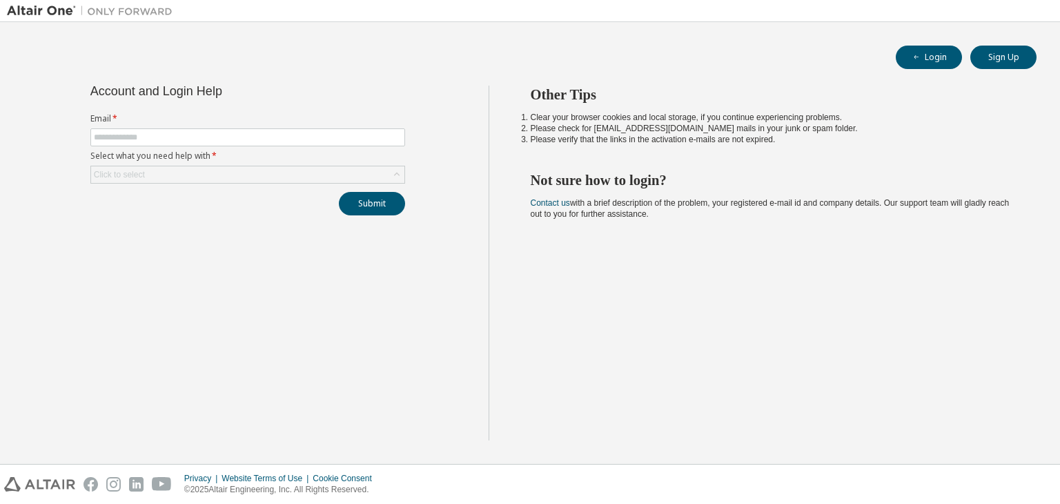 This screenshot has height=504, width=1060. Describe the element at coordinates (136, 484) in the screenshot. I see `img: linkedin.svg` at that location.